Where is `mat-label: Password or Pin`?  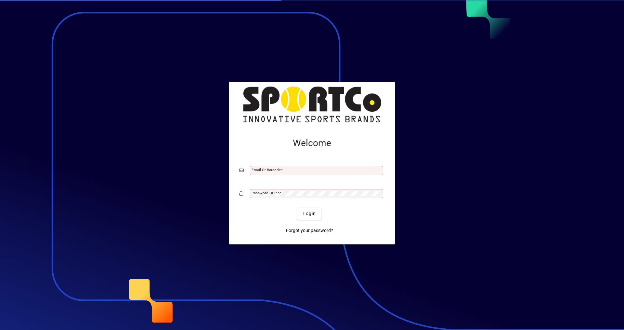 mat-label: Password or Pin is located at coordinates (265, 193).